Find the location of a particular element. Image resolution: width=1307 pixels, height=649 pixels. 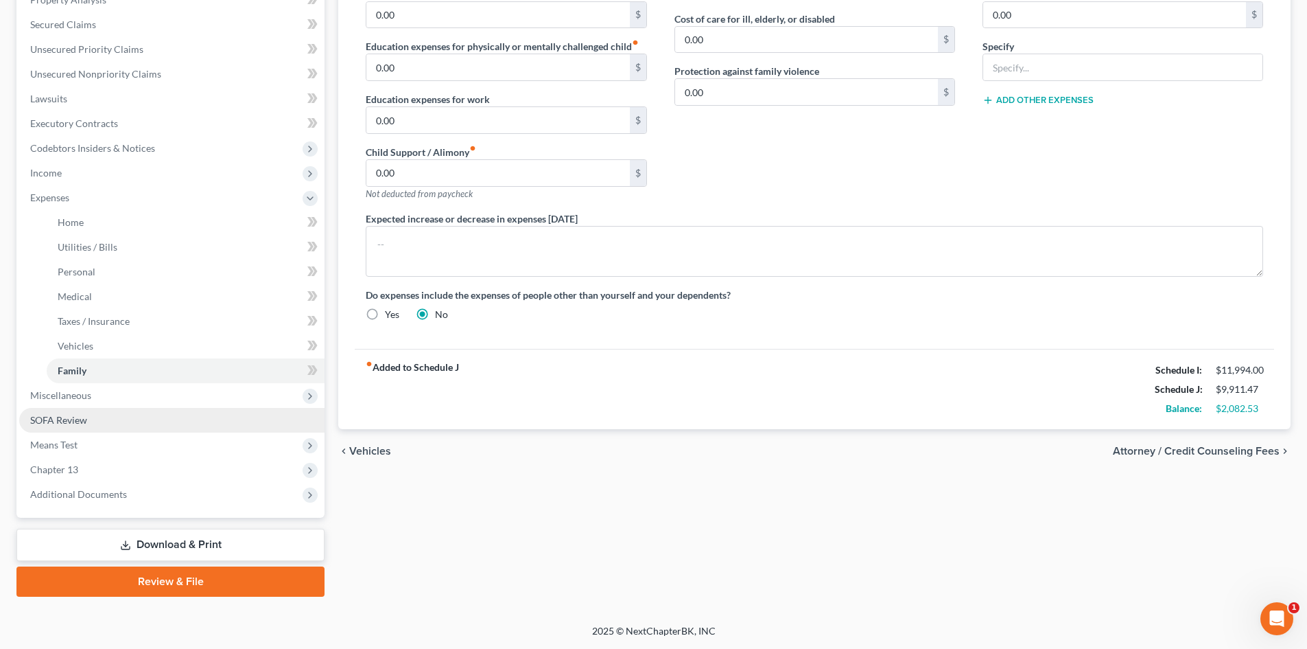

div: $9,911.47 is located at coordinates (1239, 389).